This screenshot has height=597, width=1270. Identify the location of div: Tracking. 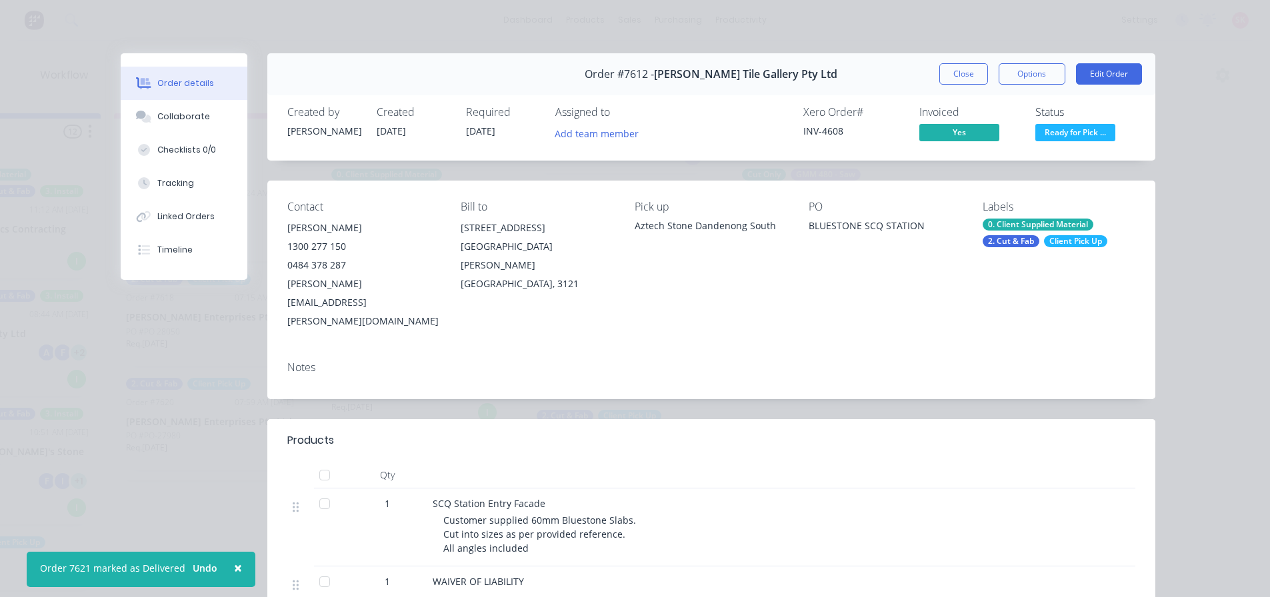
(175, 183).